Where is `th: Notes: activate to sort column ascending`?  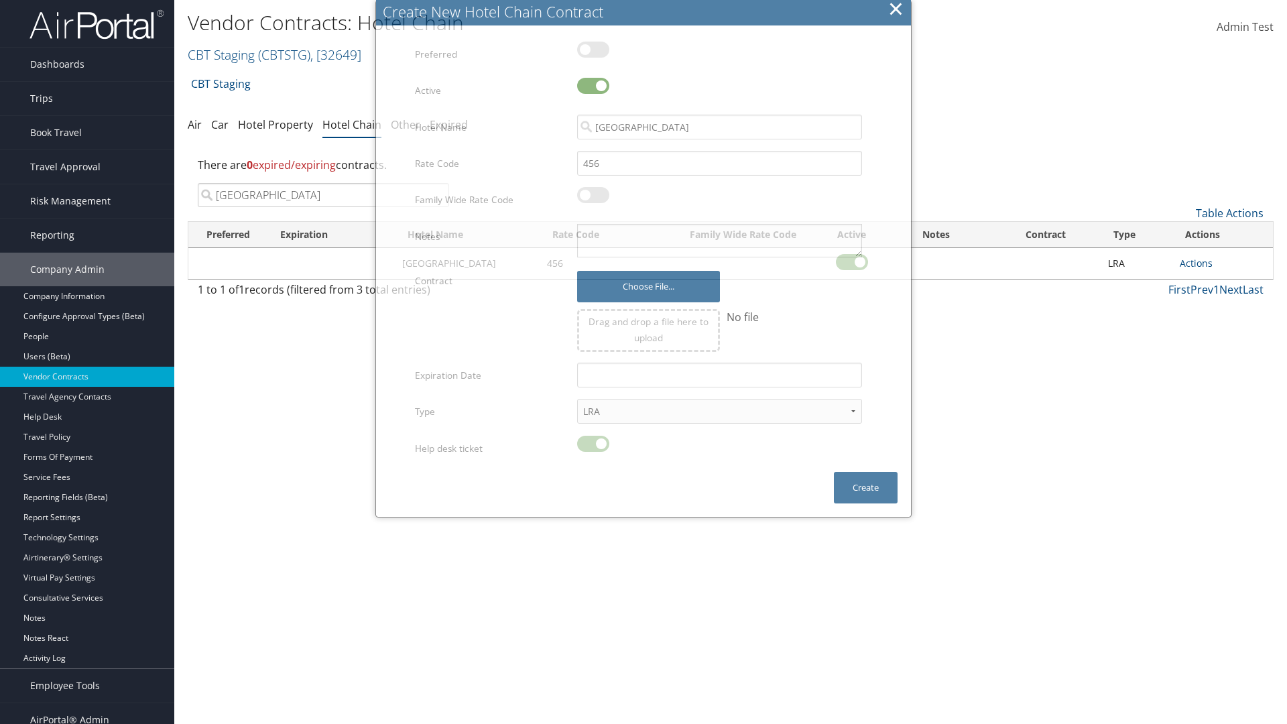 th: Notes: activate to sort column ascending is located at coordinates (936, 235).